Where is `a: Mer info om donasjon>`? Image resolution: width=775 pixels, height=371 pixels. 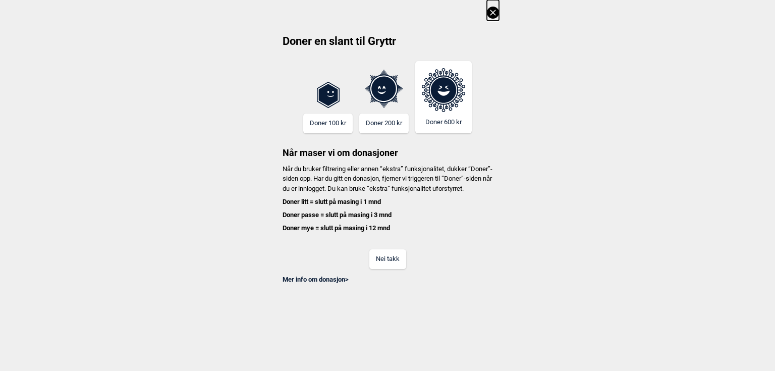 a: Mer info om donasjon> is located at coordinates (316, 279).